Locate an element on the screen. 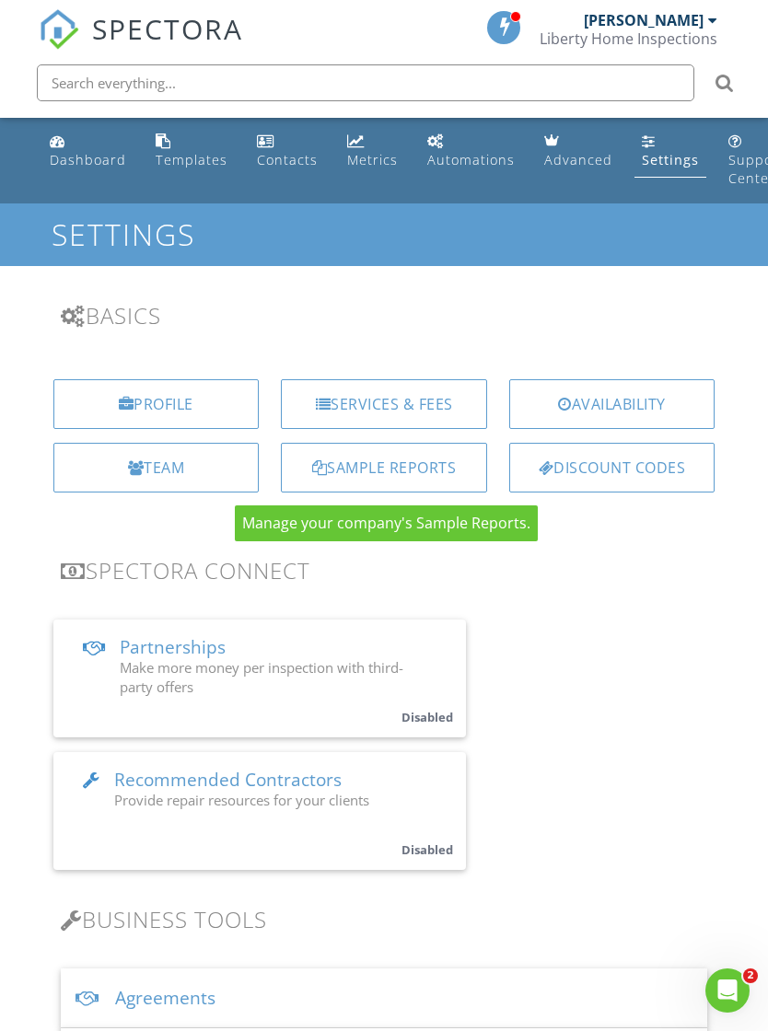 This screenshot has width=768, height=1031. div: Team is located at coordinates (157, 468).